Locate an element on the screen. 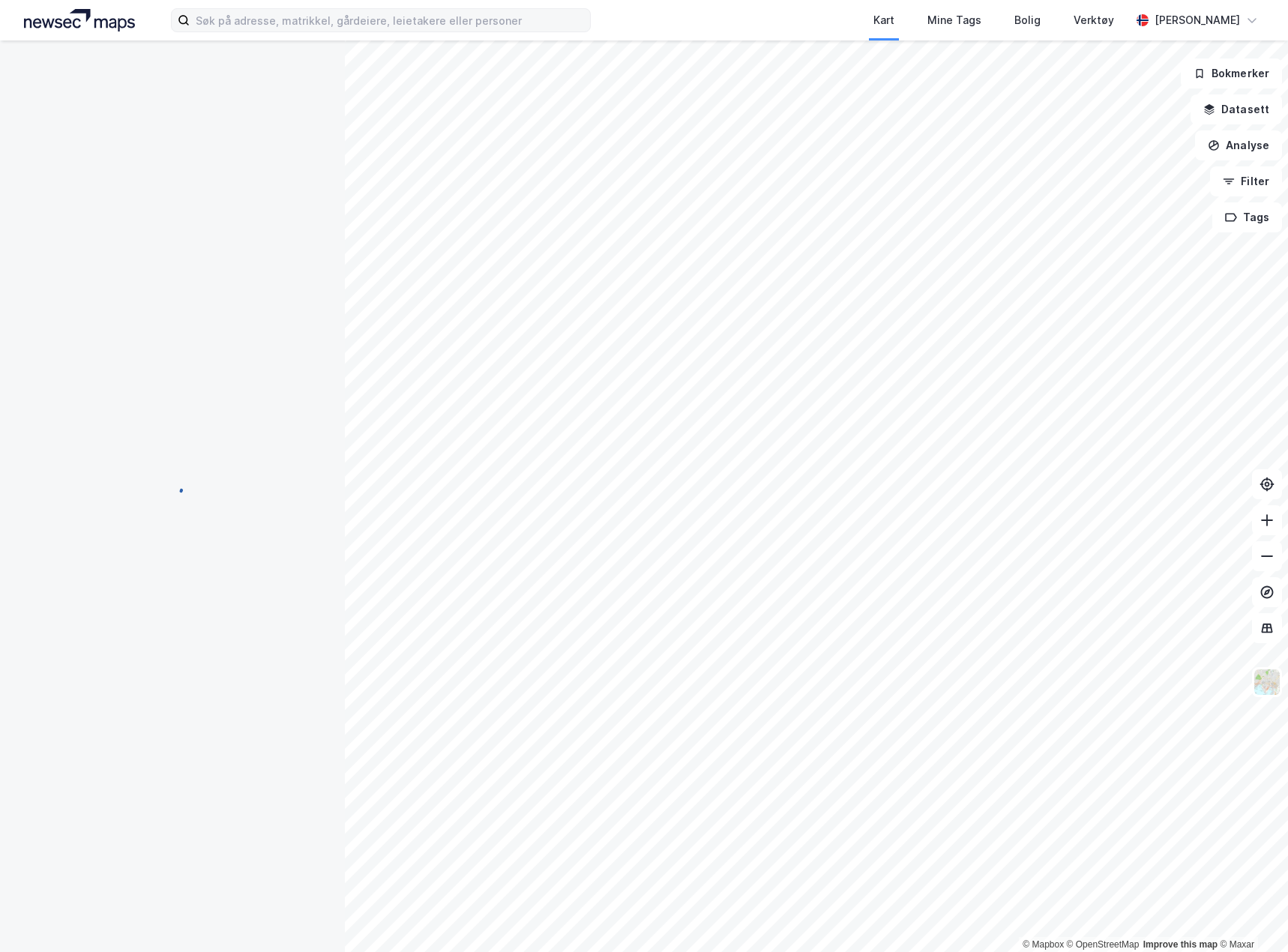 The height and width of the screenshot is (952, 1288). button: Tags is located at coordinates (1246, 218).